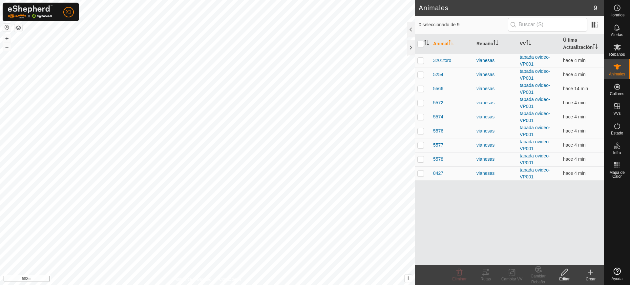 The width and height of the screenshot is (630, 285). What do you see at coordinates (438, 159) in the screenshot?
I see `span: 5578` at bounding box center [438, 159].